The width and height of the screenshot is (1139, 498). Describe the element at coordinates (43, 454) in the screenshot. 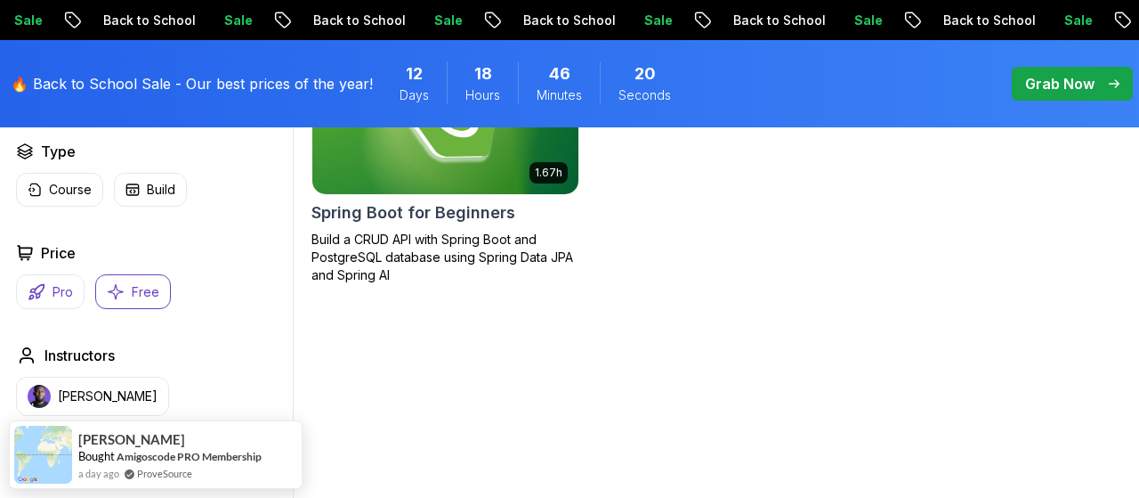

I see `img: provesource social proof notification image` at that location.